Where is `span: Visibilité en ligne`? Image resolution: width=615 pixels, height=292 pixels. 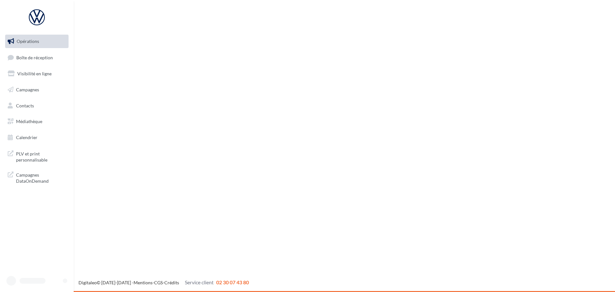 span: Visibilité en ligne is located at coordinates (34, 73).